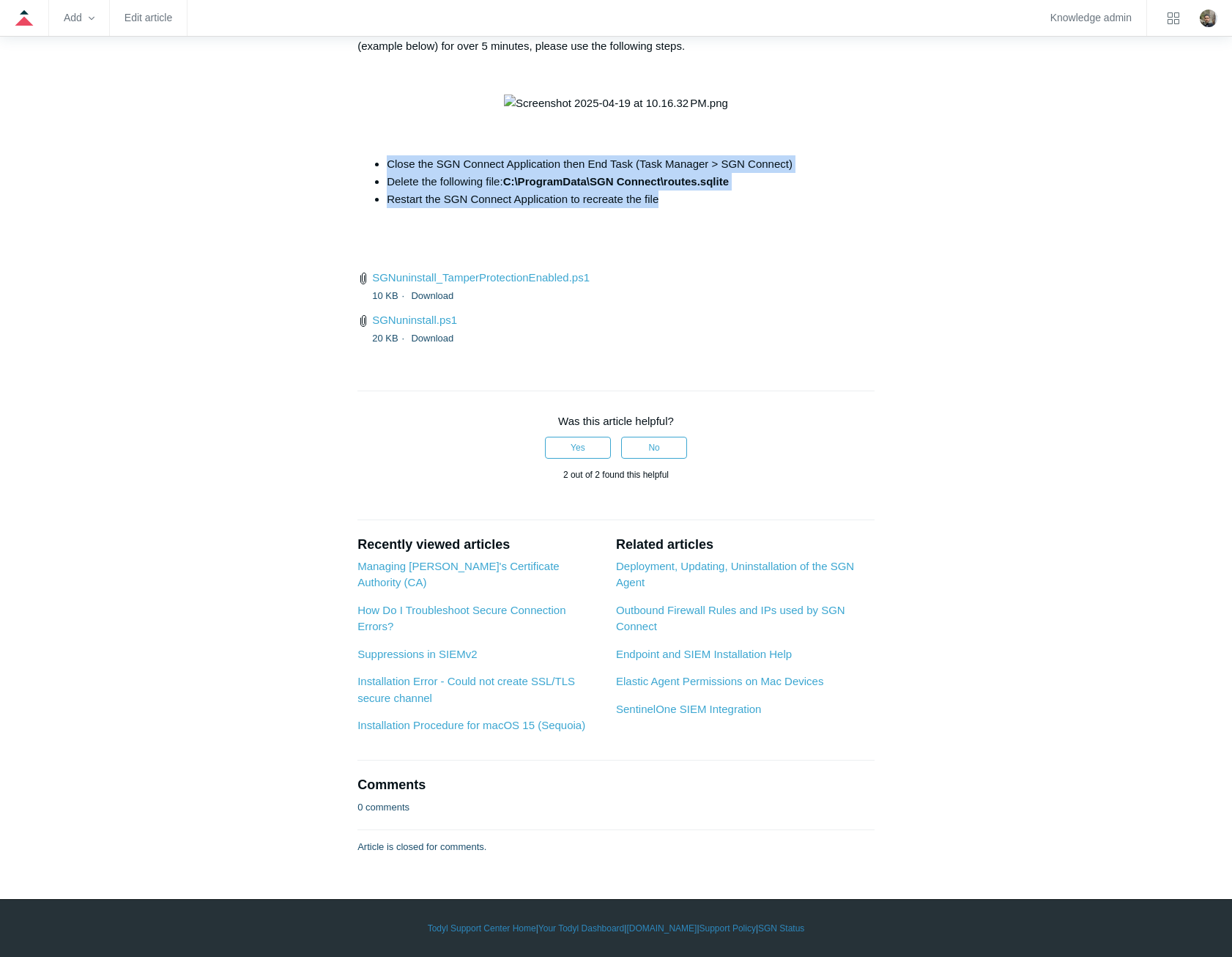  What do you see at coordinates (480, 277) in the screenshot?
I see `a: SGNuninstall_TamperProtectionEnabled.ps1` at bounding box center [480, 277].